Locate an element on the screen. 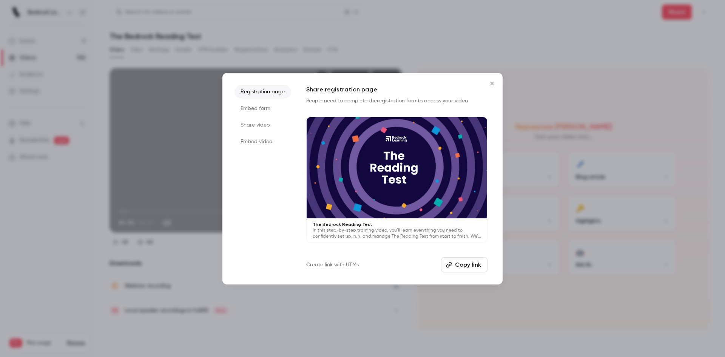 This screenshot has width=725, height=357. p: In this step-by-step training video, you’ll learn everything you need to confidently set up, run,... is located at coordinates (397, 233).